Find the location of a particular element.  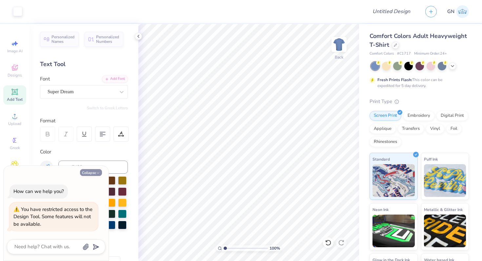

input: e.g. 7428 c is located at coordinates (93, 167).